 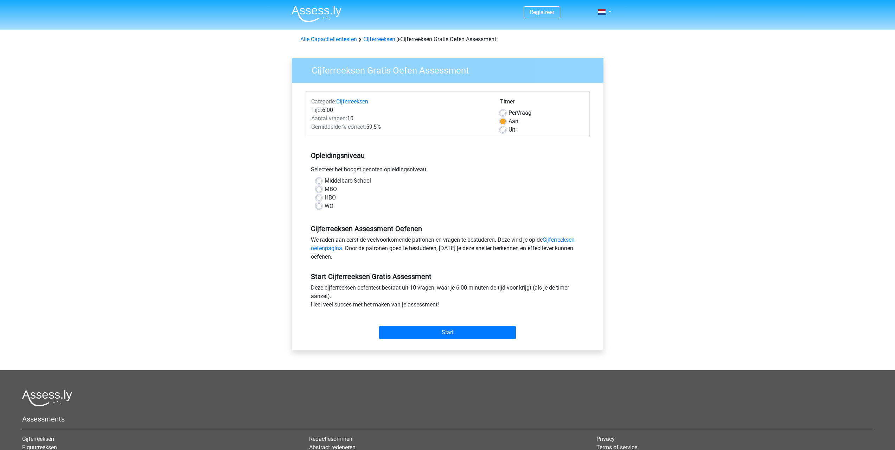 What do you see at coordinates (448, 171) in the screenshot?
I see `div: Selecteer het hoogst genoten opleidingsniveau.` at bounding box center [448, 171].